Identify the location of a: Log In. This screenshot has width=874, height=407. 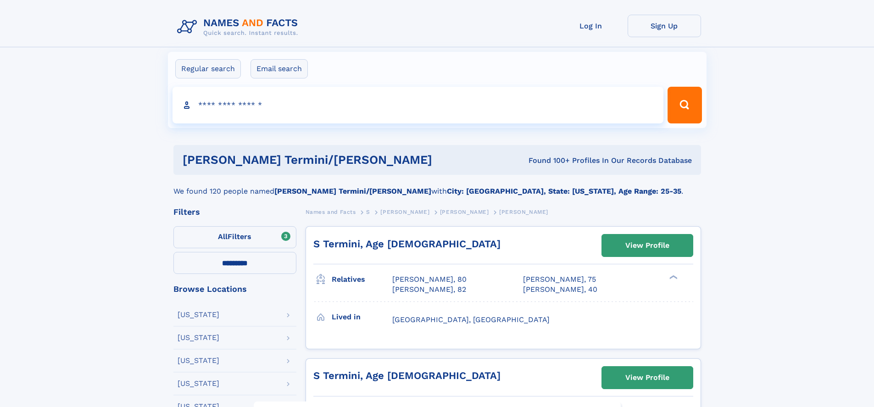
(591, 26).